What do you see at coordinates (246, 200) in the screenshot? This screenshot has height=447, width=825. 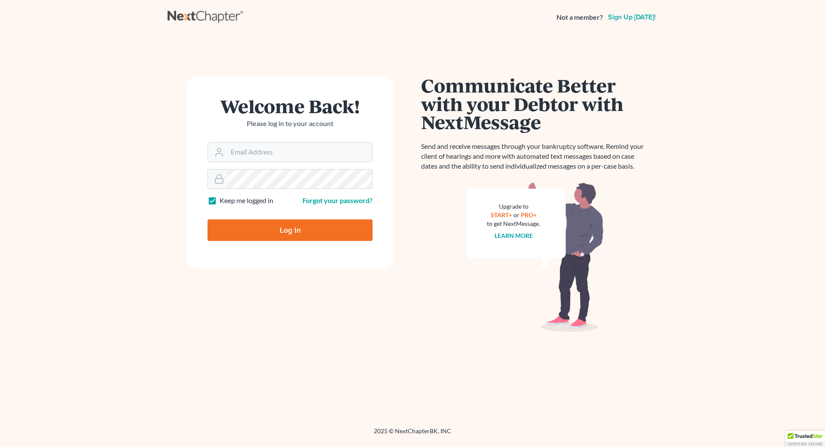 I see `label: Keep me logged in` at bounding box center [246, 200].